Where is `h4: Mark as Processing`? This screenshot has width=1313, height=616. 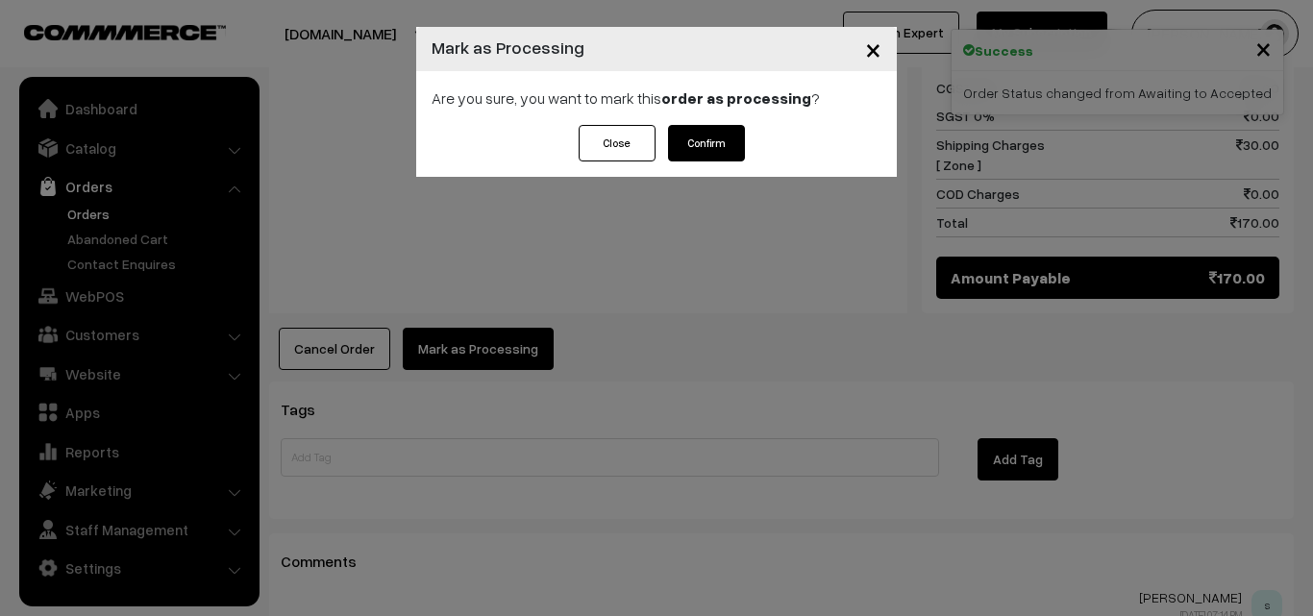 h4: Mark as Processing is located at coordinates (508, 47).